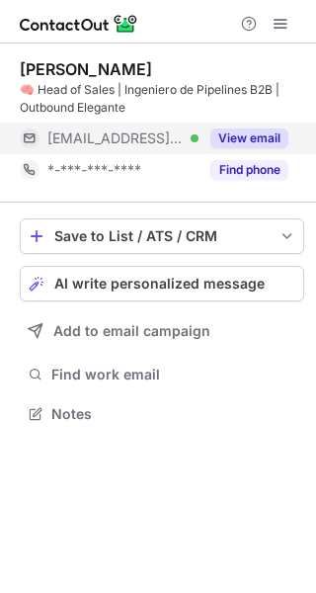 The width and height of the screenshot is (316, 593). Describe the element at coordinates (162, 284) in the screenshot. I see `button: AI write personalized message` at that location.